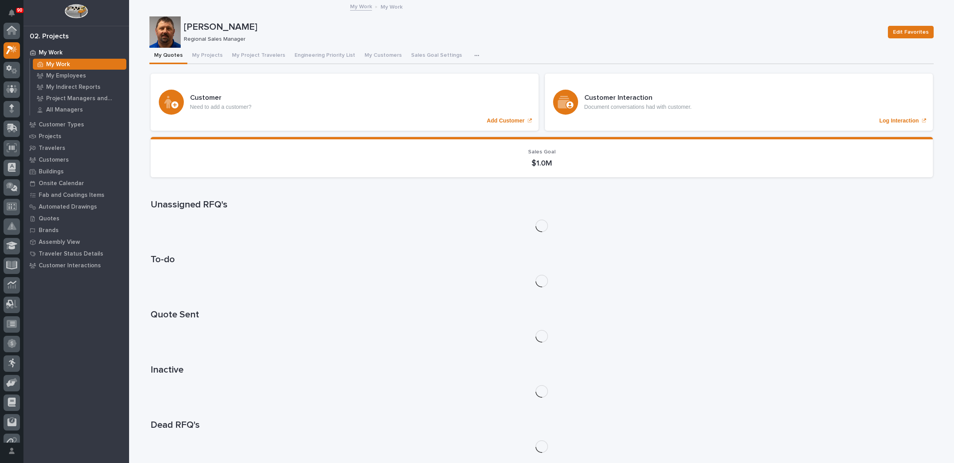  What do you see at coordinates (910, 32) in the screenshot?
I see `span: Edit Favorites` at bounding box center [910, 32].